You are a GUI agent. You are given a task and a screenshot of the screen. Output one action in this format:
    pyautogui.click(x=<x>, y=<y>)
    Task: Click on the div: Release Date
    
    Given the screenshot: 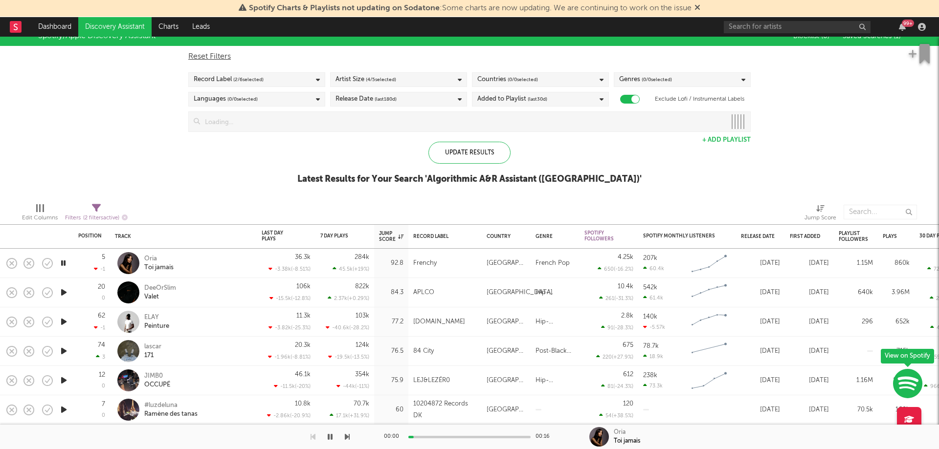 What is the action you would take?
    pyautogui.click(x=758, y=237)
    